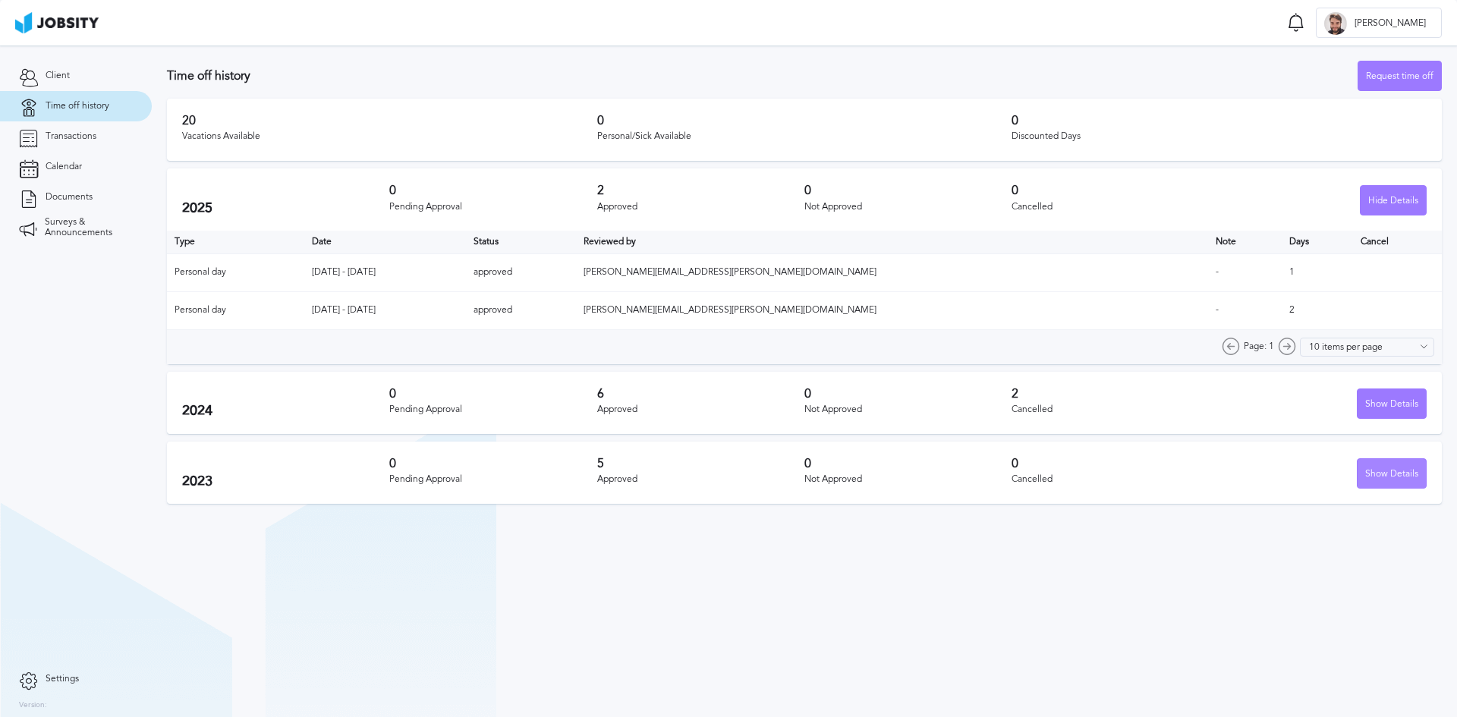 This screenshot has width=1457, height=717. Describe the element at coordinates (71, 137) in the screenshot. I see `span: Transactions` at that location.